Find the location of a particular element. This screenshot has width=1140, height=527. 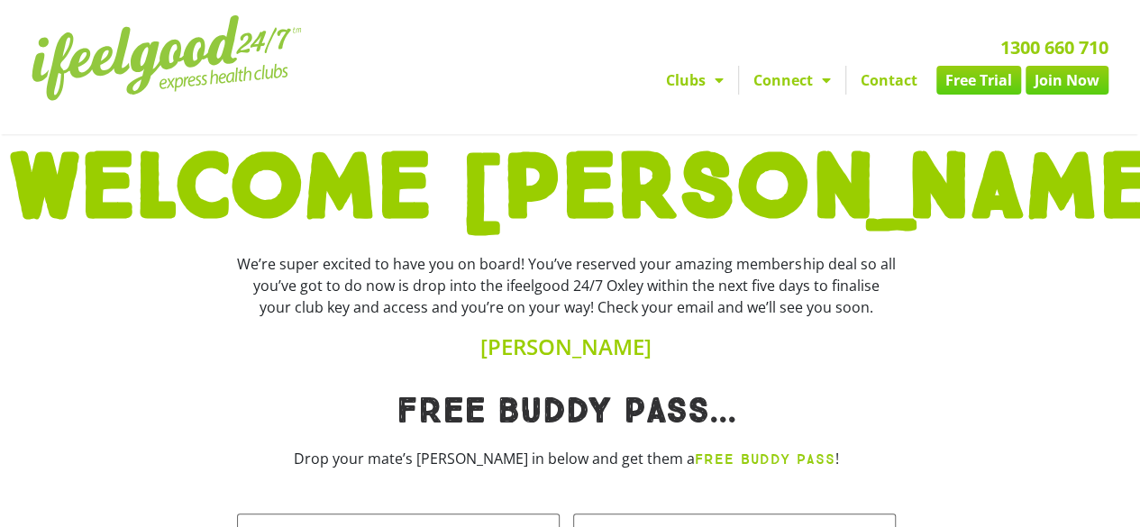

a: Clubs is located at coordinates (695, 80).